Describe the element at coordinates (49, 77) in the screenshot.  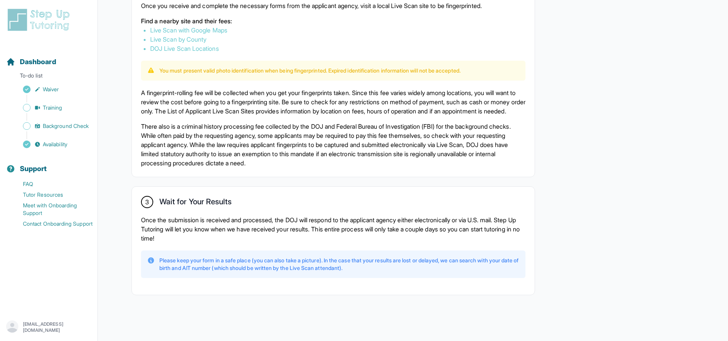
I see `p: To-do list` at that location.